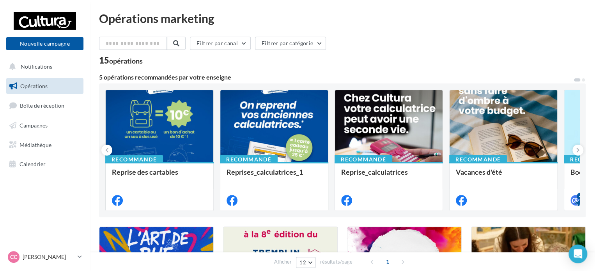  What do you see at coordinates (291, 43) in the screenshot?
I see `button: Filtrer par catégorie` at bounding box center [291, 43].